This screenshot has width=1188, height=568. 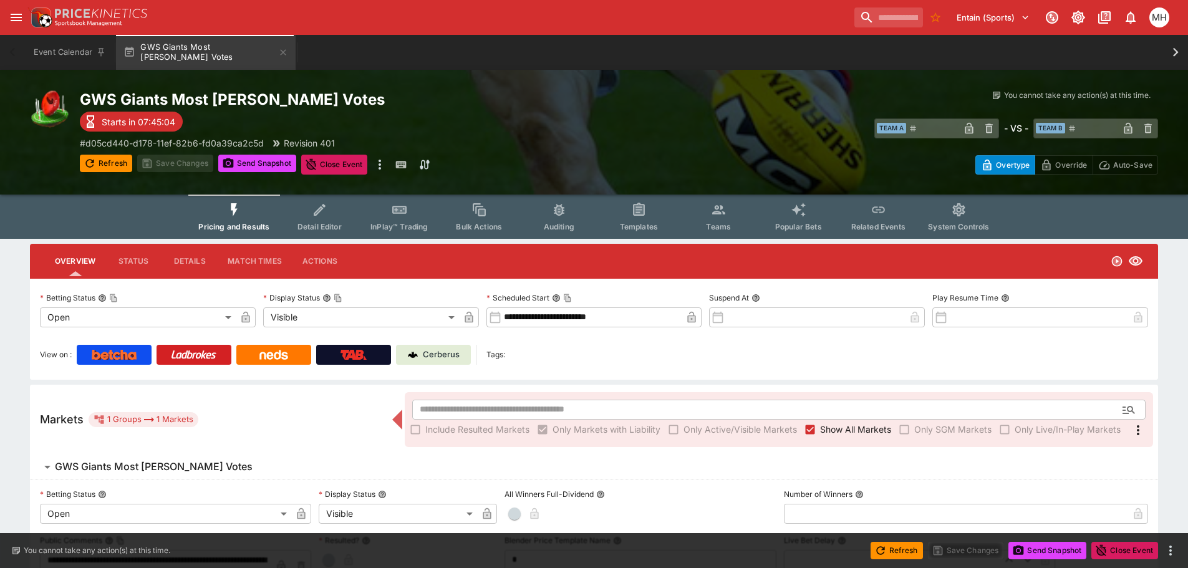 I want to click on span: Auditing, so click(x=559, y=226).